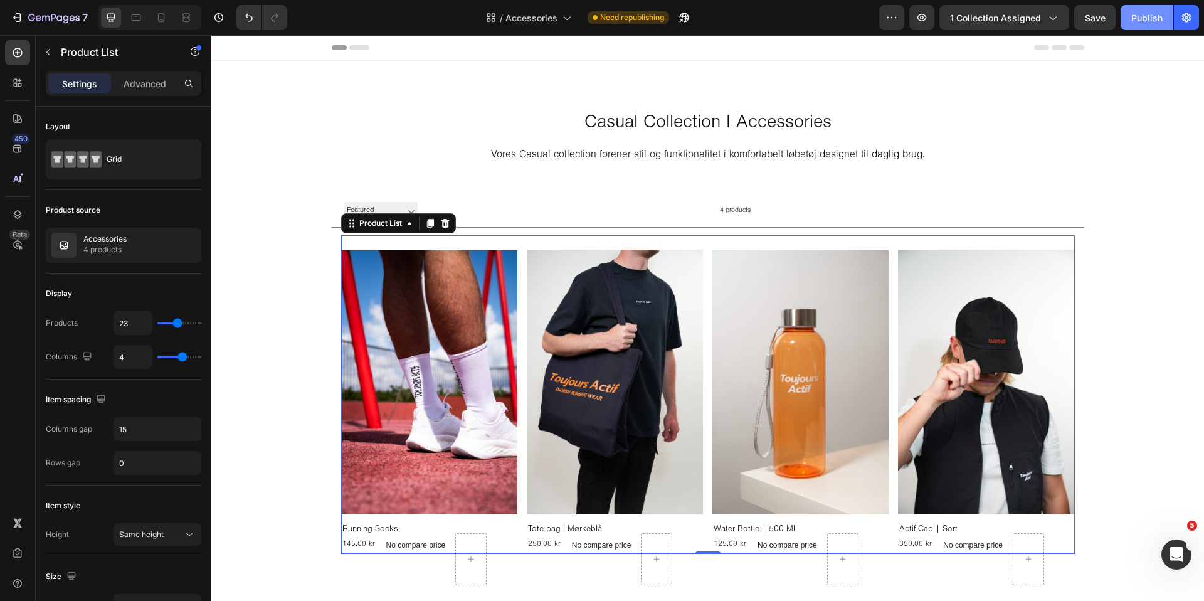 The width and height of the screenshot is (1204, 601). Describe the element at coordinates (105, 250) in the screenshot. I see `p: 4 products` at that location.